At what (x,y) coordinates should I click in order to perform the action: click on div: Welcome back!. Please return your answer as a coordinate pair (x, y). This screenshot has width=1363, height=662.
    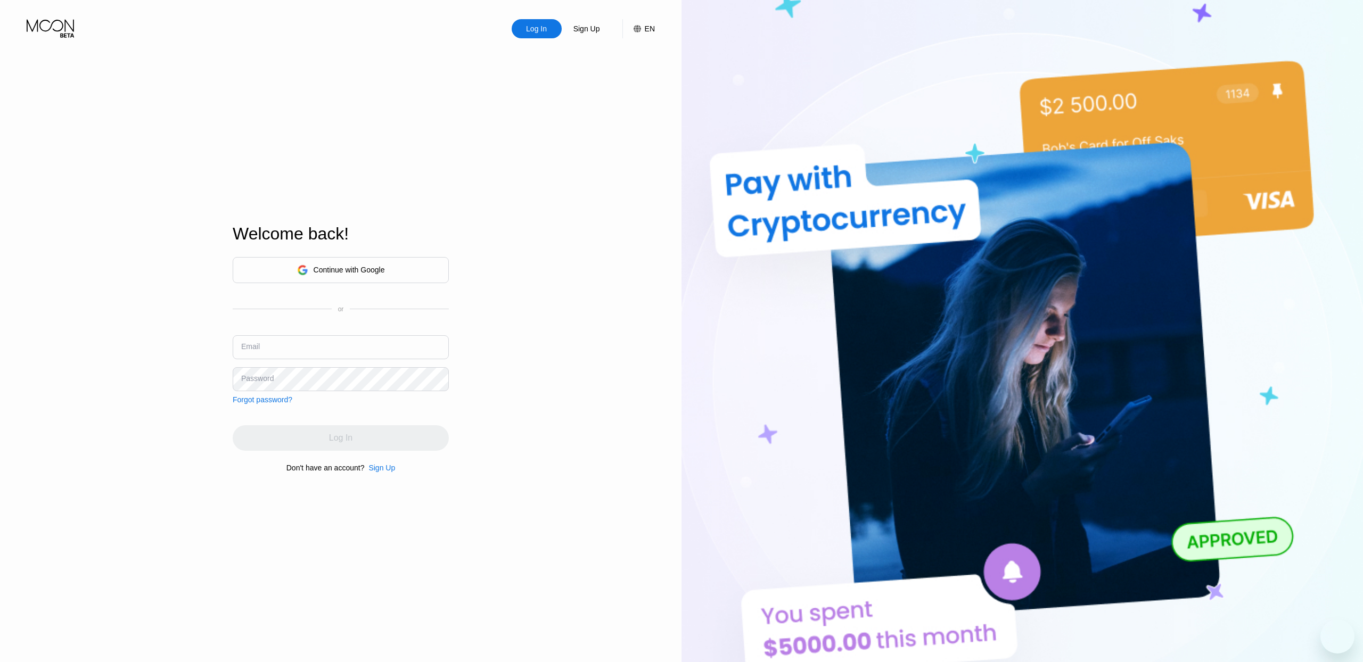
    Looking at the image, I should click on (341, 234).